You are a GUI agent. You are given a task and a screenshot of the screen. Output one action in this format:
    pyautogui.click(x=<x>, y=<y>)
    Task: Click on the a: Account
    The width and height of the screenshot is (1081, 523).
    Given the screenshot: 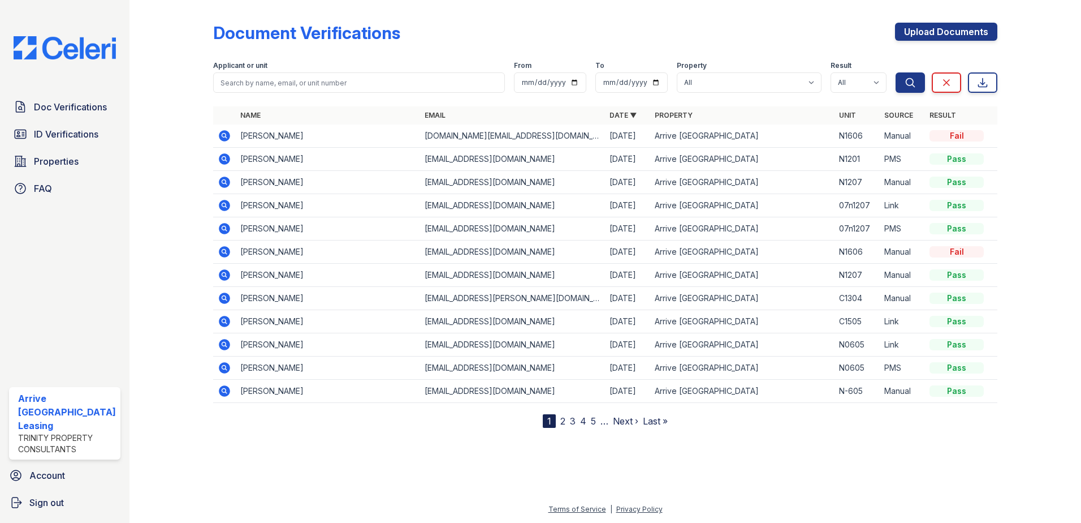 What is the action you would take?
    pyautogui.click(x=64, y=475)
    